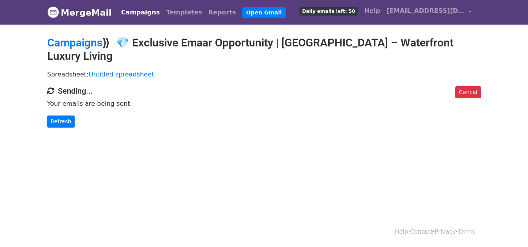 This screenshot has width=528, height=247. Describe the element at coordinates (61, 122) in the screenshot. I see `a: Refresh` at that location.